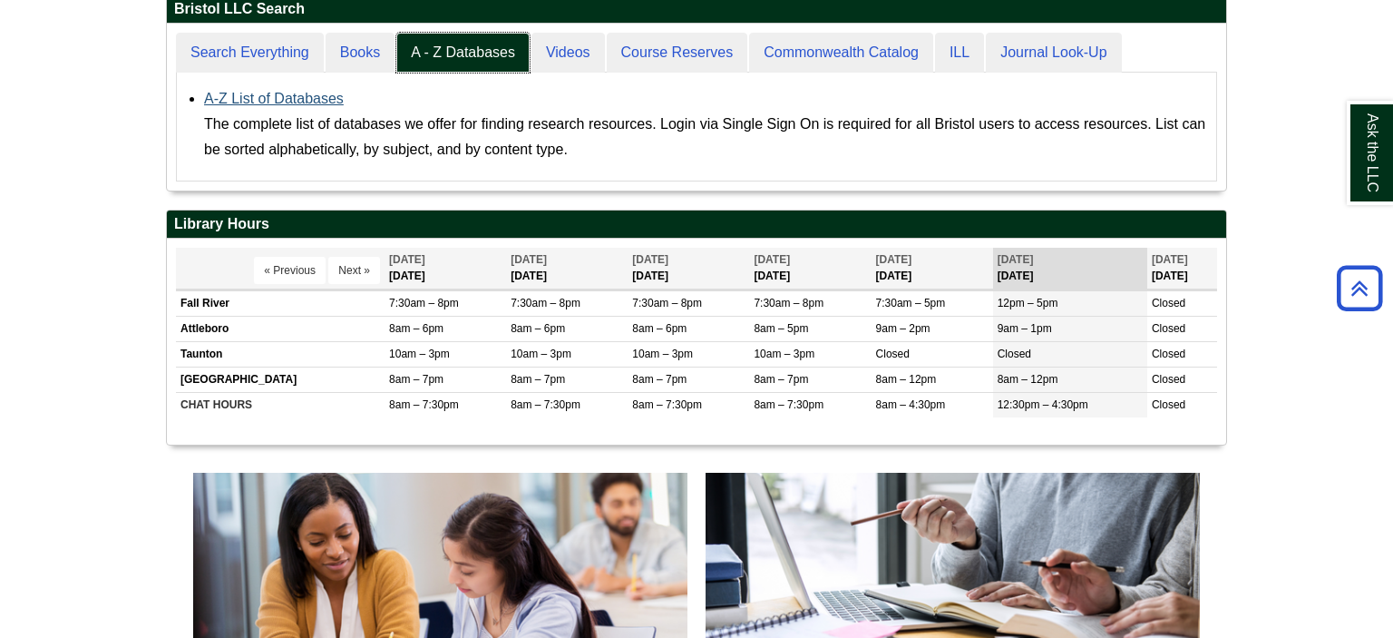 The height and width of the screenshot is (638, 1393). What do you see at coordinates (781, 328) in the screenshot?
I see `span: 8am – 5pm` at bounding box center [781, 328].